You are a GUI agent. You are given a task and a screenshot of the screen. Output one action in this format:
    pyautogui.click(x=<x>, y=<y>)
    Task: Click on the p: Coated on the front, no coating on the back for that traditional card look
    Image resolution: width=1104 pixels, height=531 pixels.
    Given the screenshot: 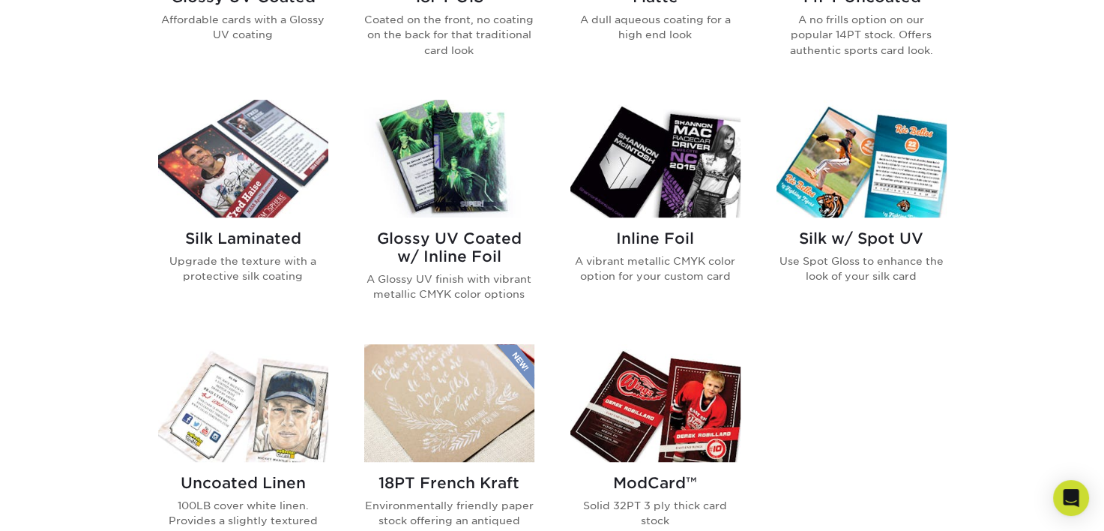 What is the action you would take?
    pyautogui.click(x=449, y=34)
    